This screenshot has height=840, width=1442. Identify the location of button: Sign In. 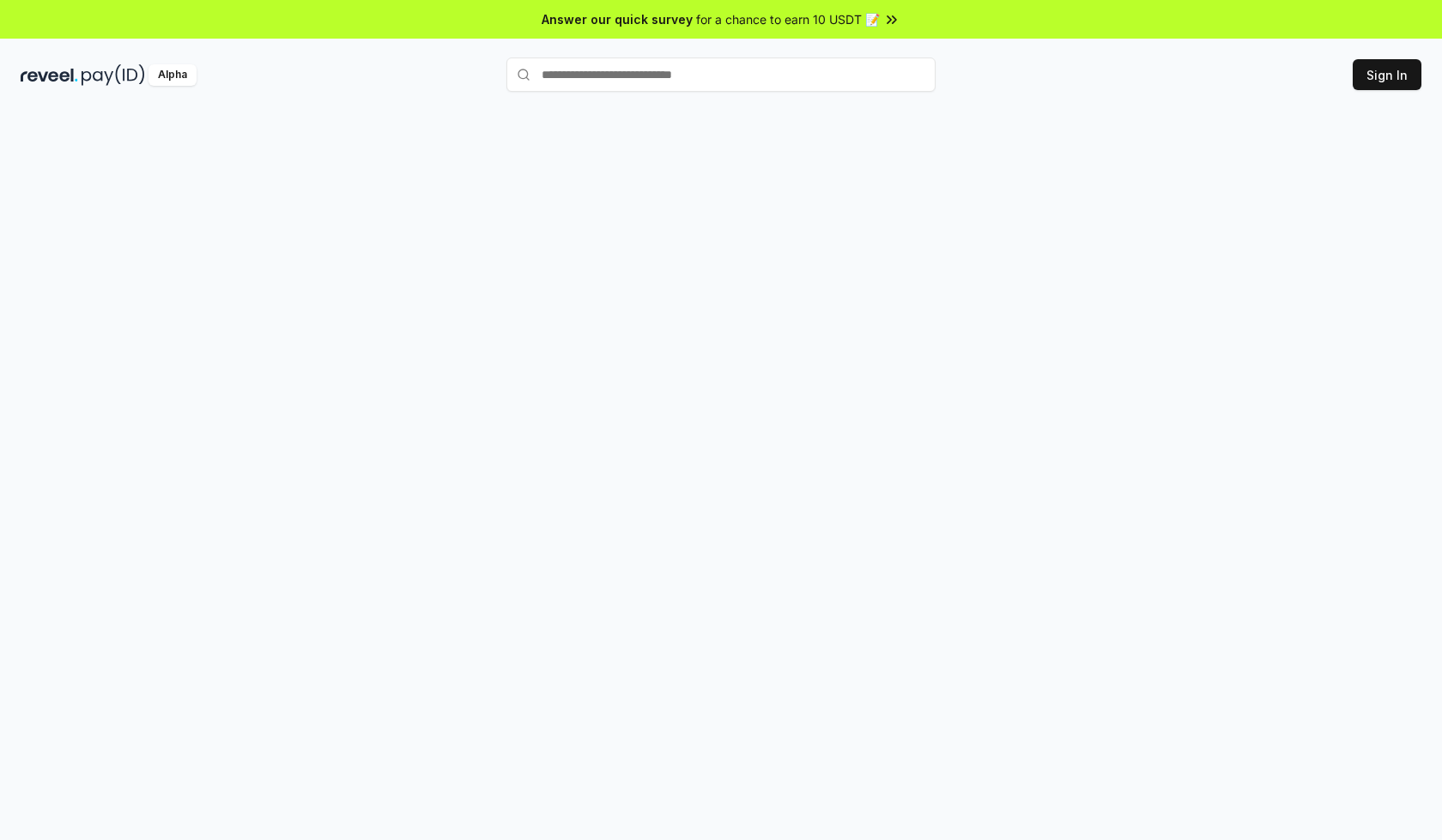
(1387, 75).